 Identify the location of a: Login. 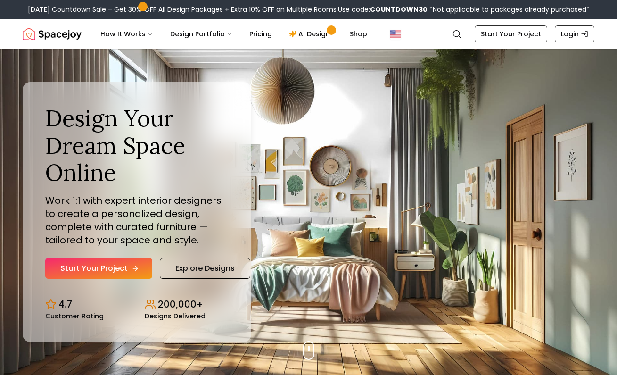
(575, 34).